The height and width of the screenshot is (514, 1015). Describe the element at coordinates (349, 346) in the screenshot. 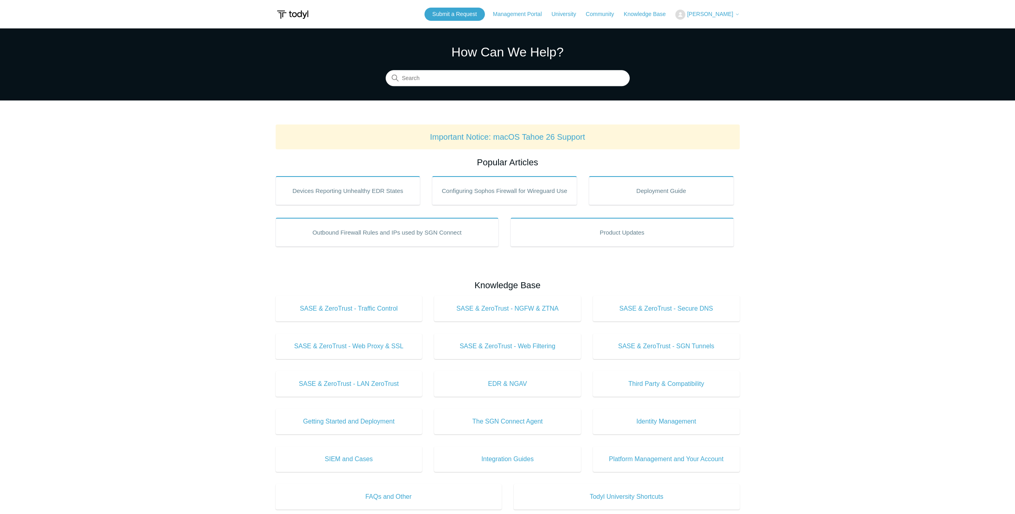

I see `a: SASE & ZeroTrust - Web Proxy & SSL` at that location.